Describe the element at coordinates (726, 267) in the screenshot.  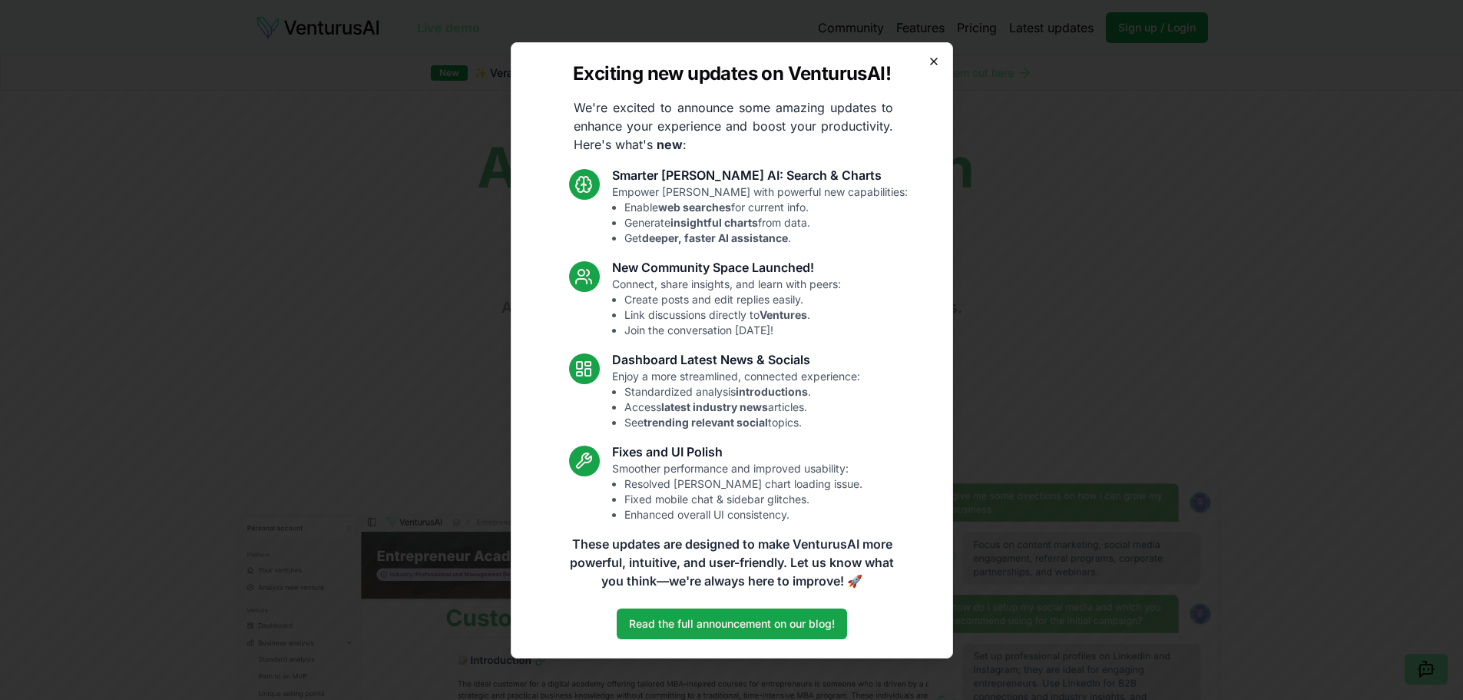
I see `h3: New Community Space Launched!` at that location.